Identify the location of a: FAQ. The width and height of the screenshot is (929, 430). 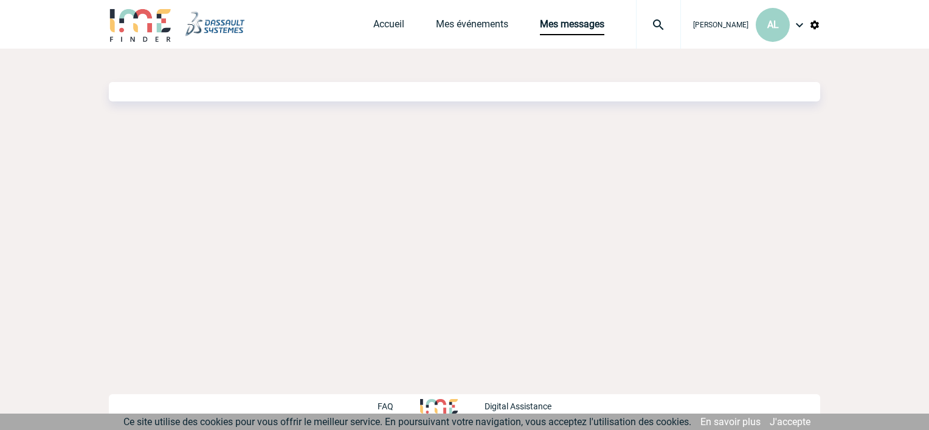
(399, 405).